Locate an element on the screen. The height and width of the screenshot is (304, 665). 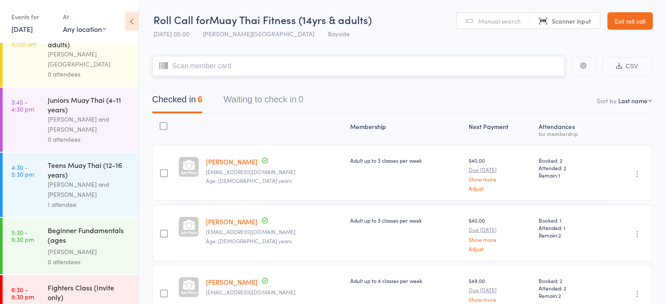
label: Sort by is located at coordinates (606, 101).